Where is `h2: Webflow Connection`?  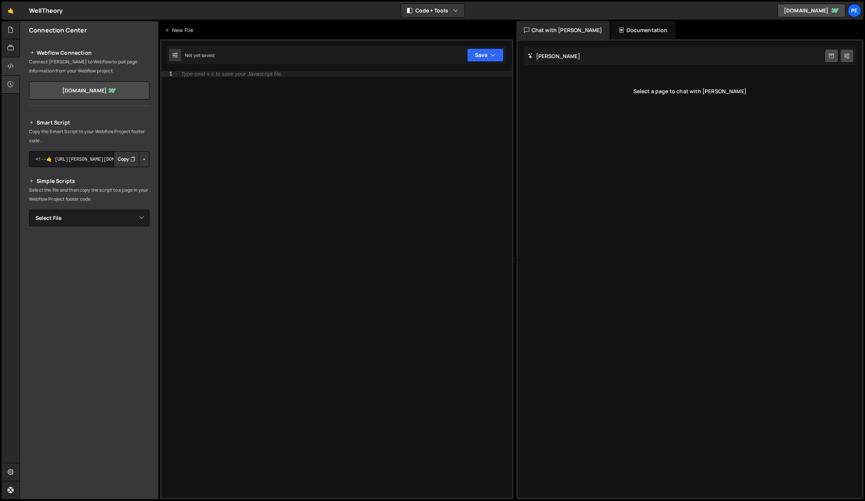 h2: Webflow Connection is located at coordinates (89, 53).